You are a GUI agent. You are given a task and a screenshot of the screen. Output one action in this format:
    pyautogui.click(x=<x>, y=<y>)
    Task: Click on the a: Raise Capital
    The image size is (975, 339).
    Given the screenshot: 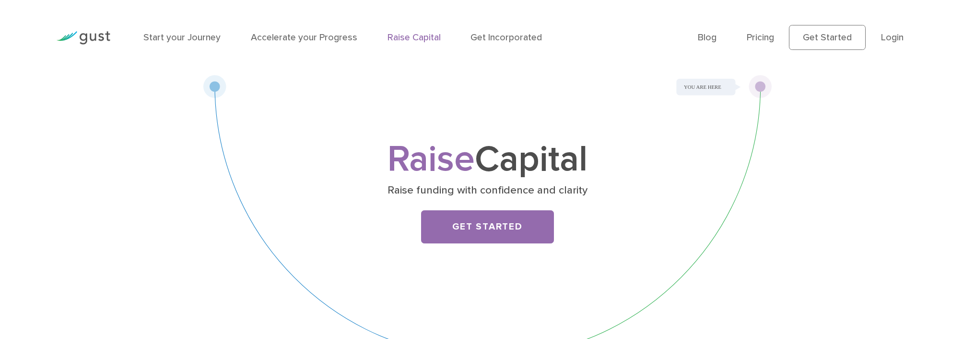 What is the action you would take?
    pyautogui.click(x=414, y=37)
    